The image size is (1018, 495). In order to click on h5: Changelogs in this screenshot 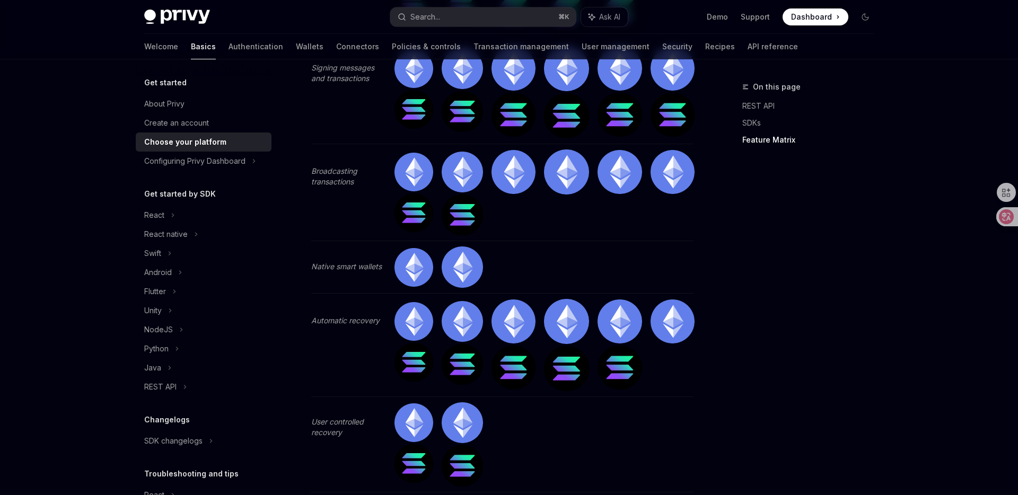, I will do `click(167, 420)`.